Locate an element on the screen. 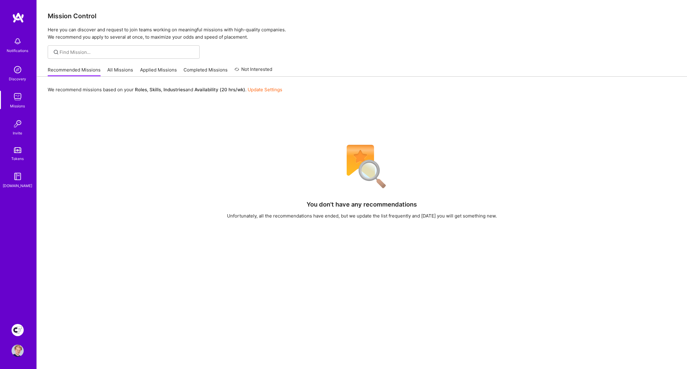 The height and width of the screenshot is (369, 687). img: No Results is located at coordinates (362, 167).